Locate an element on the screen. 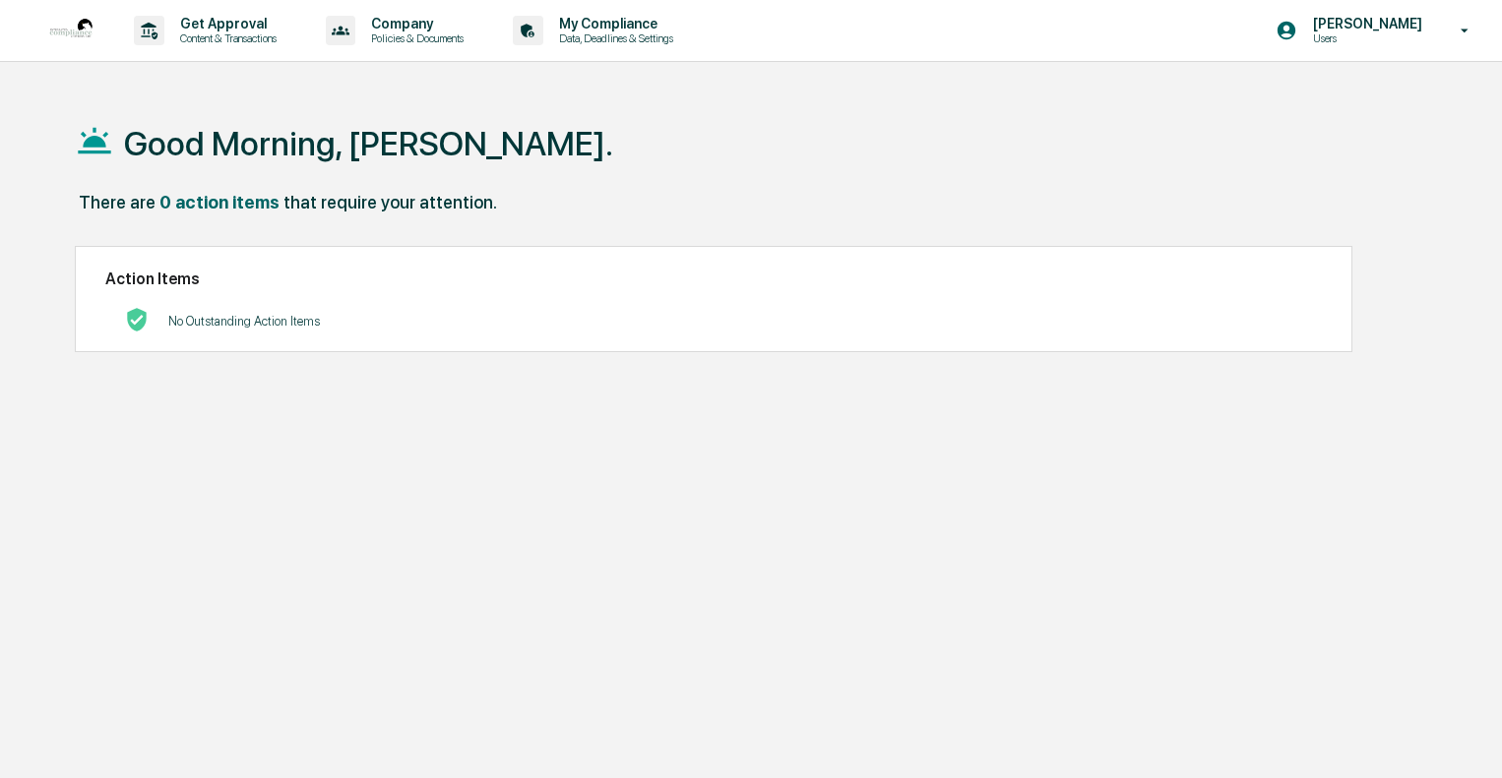 The width and height of the screenshot is (1502, 778). img: No Actions logo is located at coordinates (137, 320).